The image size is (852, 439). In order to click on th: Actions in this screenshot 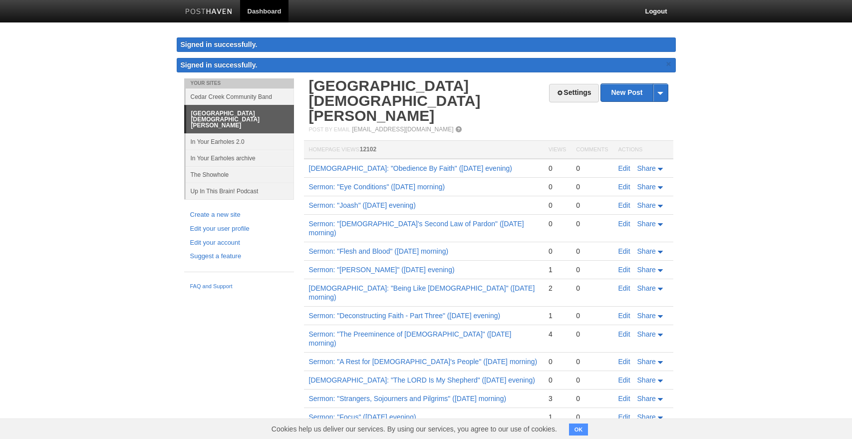, I will do `click(643, 150)`.